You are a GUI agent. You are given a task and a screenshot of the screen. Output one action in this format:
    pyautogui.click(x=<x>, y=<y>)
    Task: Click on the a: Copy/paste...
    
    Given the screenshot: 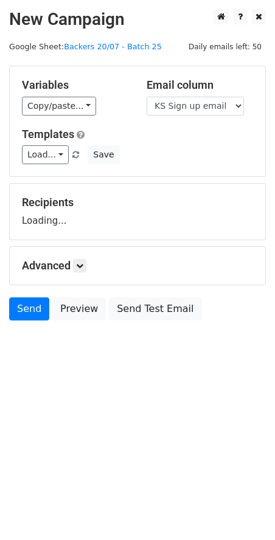 What is the action you would take?
    pyautogui.click(x=59, y=106)
    